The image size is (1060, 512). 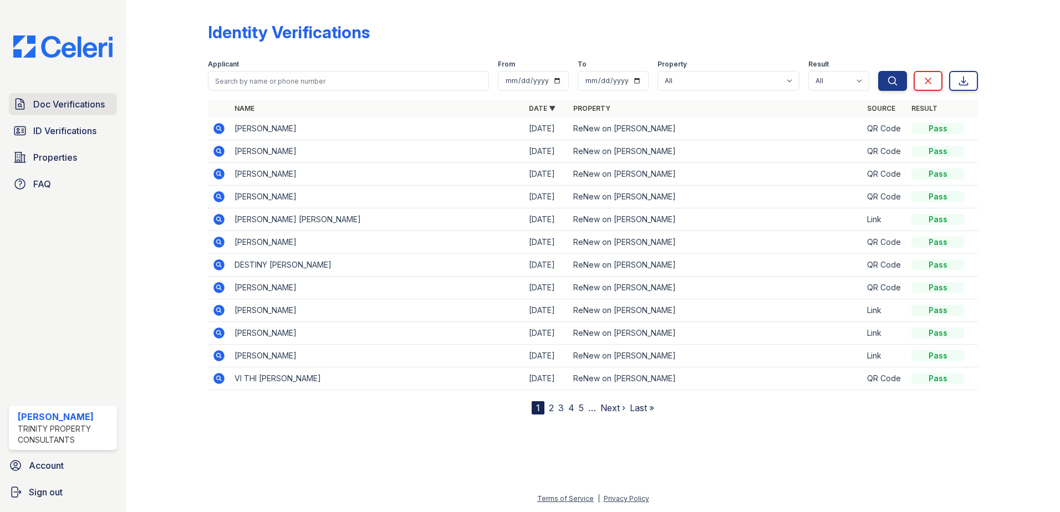 What do you see at coordinates (63, 47) in the screenshot?
I see `img: CE_Logo_Blue-a8612792a0a2168367f1c8372b55b34899dd931a85d93a1a3d3e32e68fde9ad4.png` at bounding box center [63, 47].